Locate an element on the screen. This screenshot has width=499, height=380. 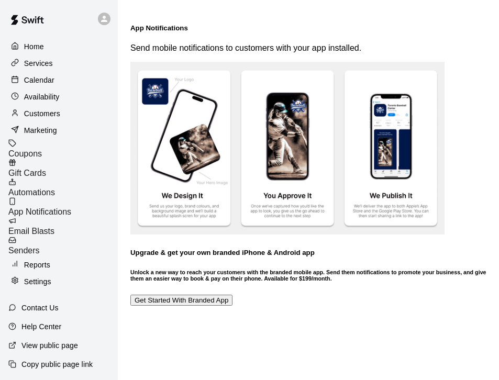
div: Home is located at coordinates (59, 47).